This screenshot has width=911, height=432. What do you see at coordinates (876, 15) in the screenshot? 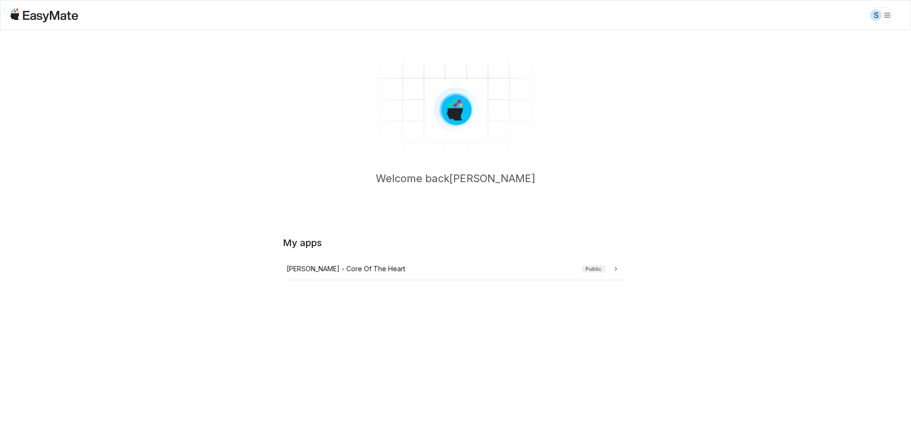
I see `div: S` at bounding box center [876, 15].